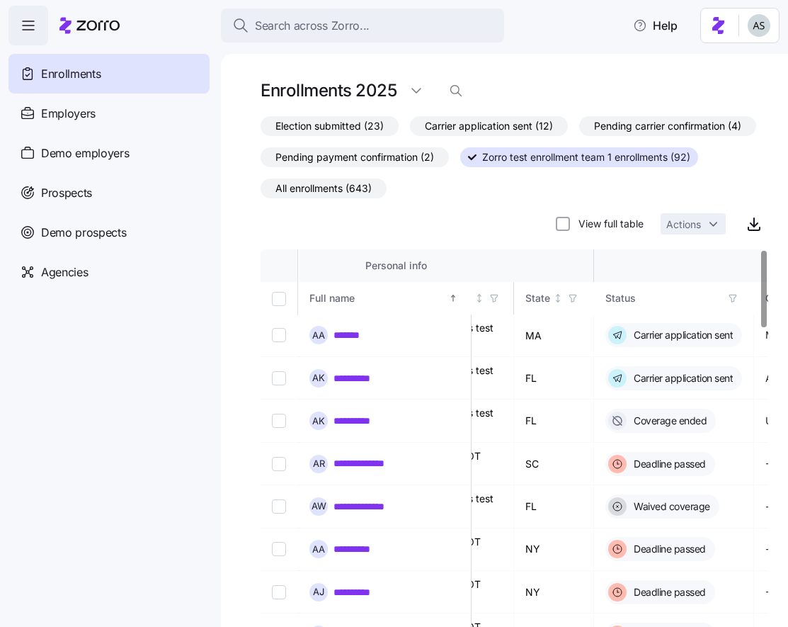  Describe the element at coordinates (109, 232) in the screenshot. I see `a: Demo prospects` at that location.